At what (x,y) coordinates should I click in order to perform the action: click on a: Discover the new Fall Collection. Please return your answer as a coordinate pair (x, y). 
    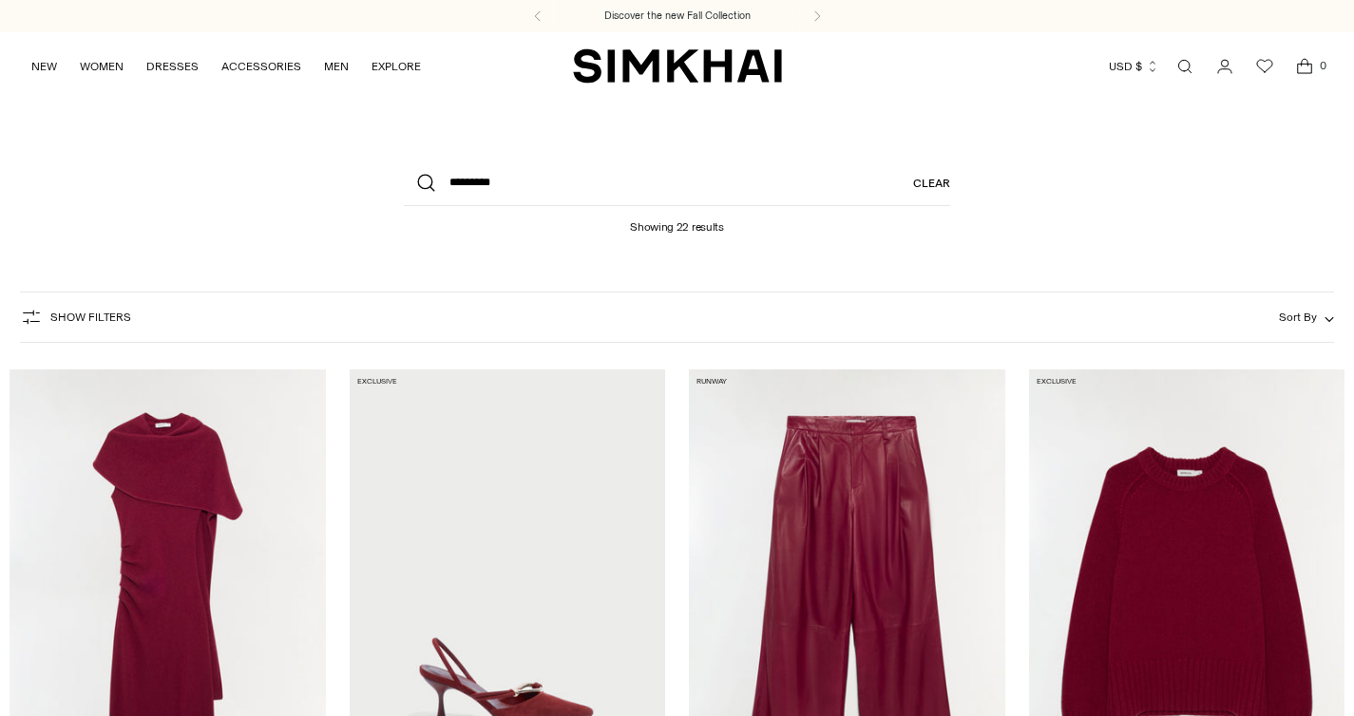
    Looking at the image, I should click on (677, 16).